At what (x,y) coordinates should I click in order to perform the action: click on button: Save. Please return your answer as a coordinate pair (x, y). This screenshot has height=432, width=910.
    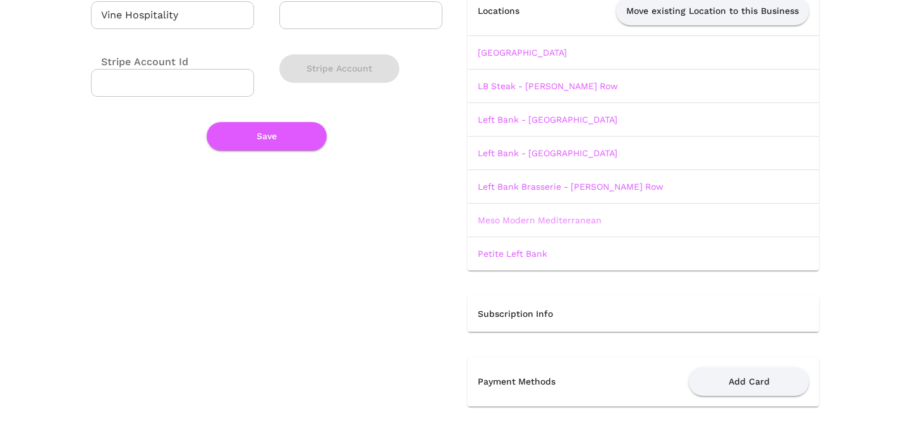
    Looking at the image, I should click on (267, 136).